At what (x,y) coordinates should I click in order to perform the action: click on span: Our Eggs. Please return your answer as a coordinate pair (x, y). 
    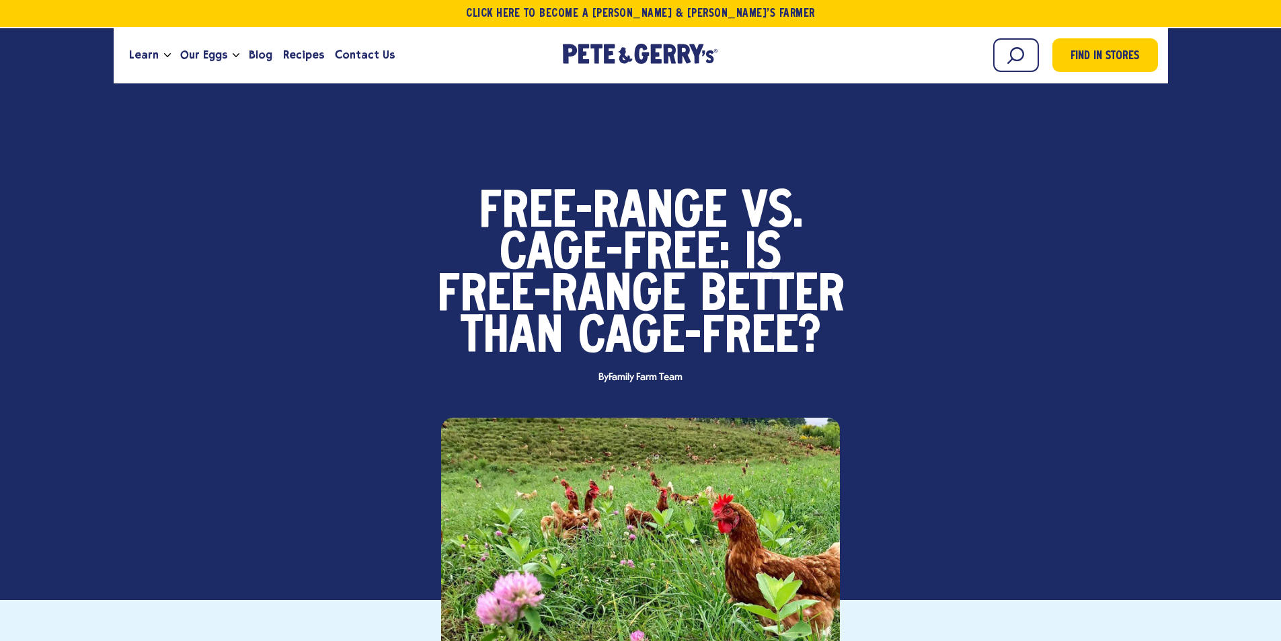
    Looking at the image, I should click on (204, 54).